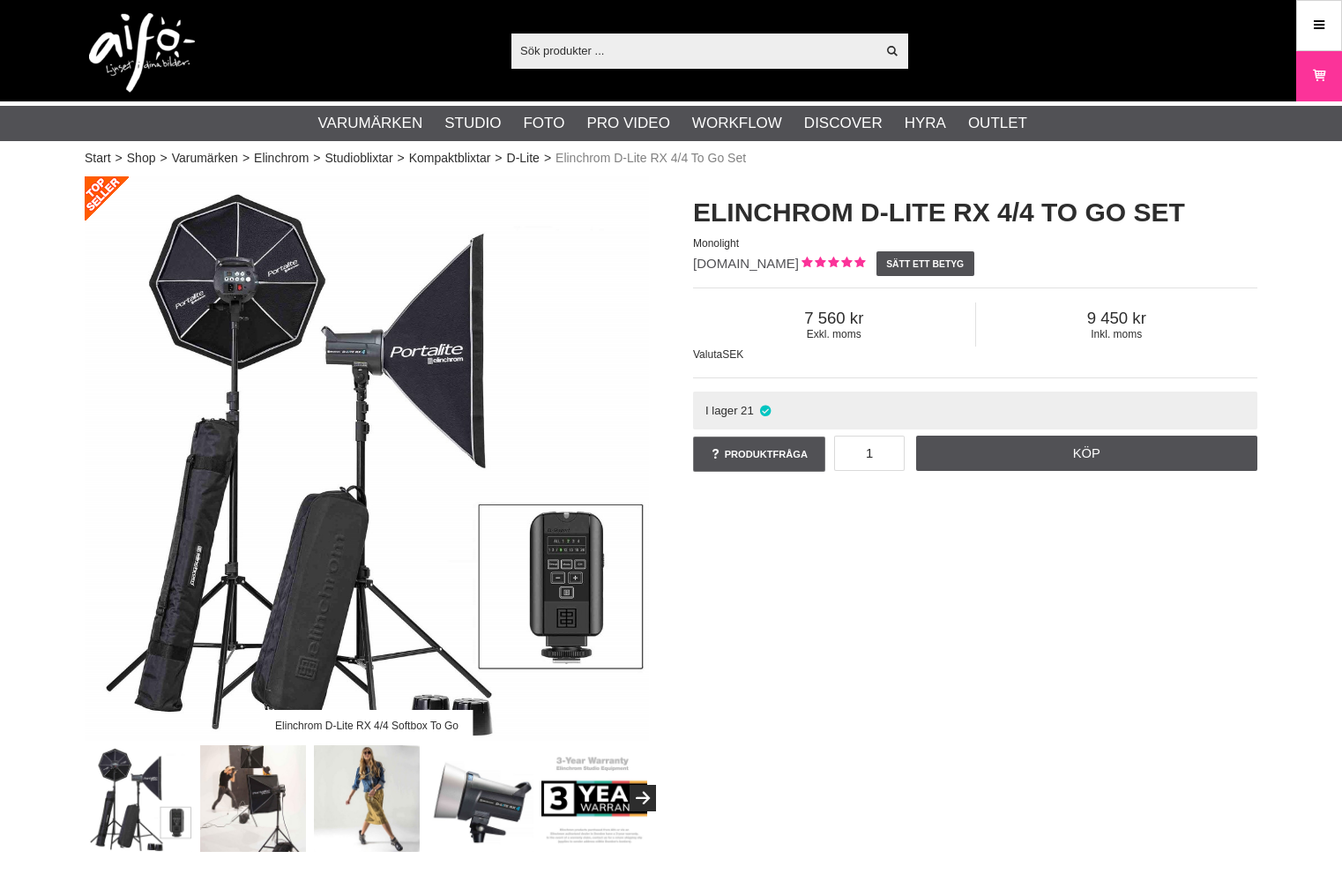 This screenshot has width=1342, height=896. What do you see at coordinates (1117, 318) in the screenshot?
I see `span: 9 450` at bounding box center [1117, 318].